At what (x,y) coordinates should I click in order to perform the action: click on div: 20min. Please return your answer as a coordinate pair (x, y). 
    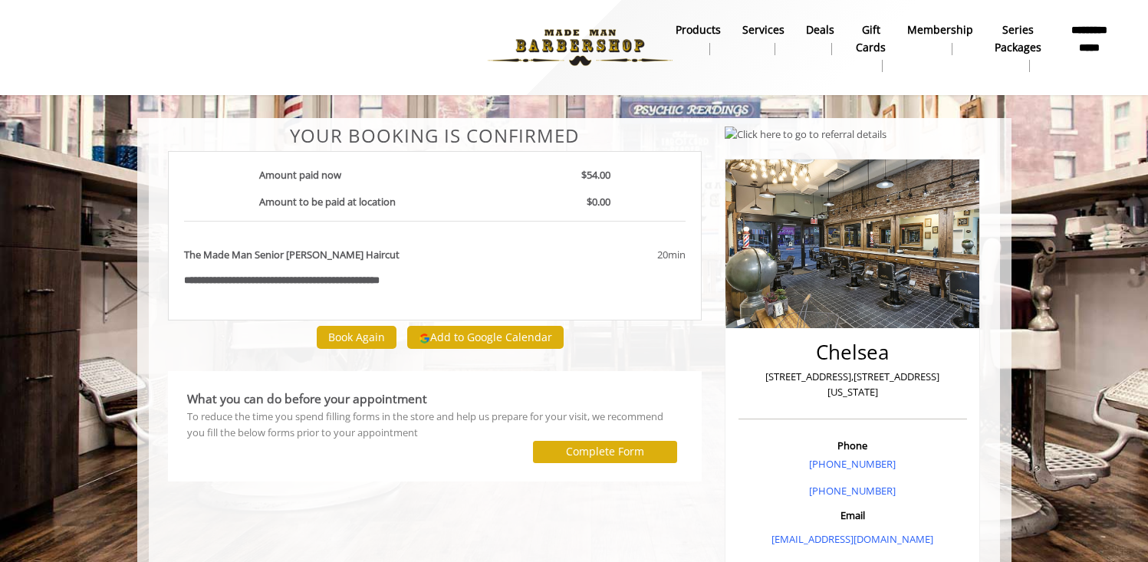
    Looking at the image, I should click on (609, 255).